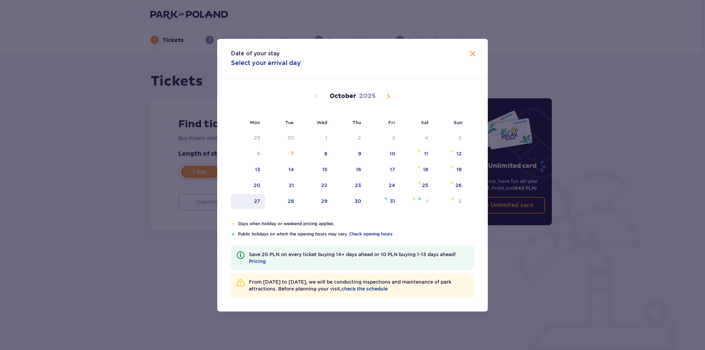 Image resolution: width=705 pixels, height=350 pixels. Describe the element at coordinates (258, 154) in the screenshot. I see `div: 6` at that location.